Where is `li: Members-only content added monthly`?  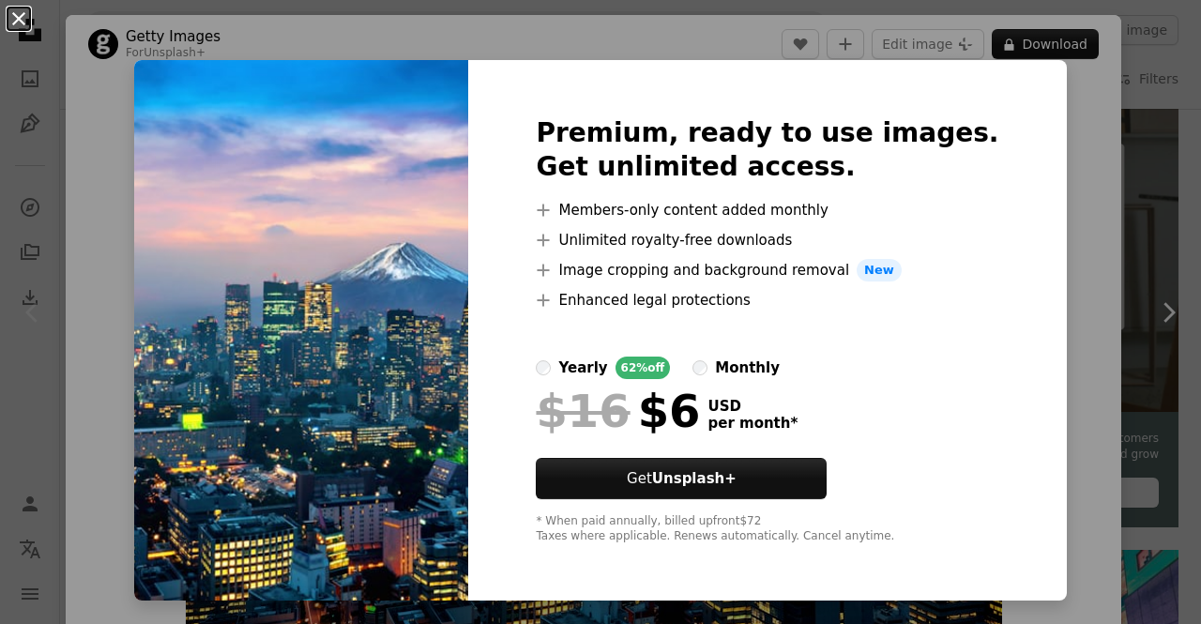
li: Members-only content added monthly is located at coordinates (767, 210).